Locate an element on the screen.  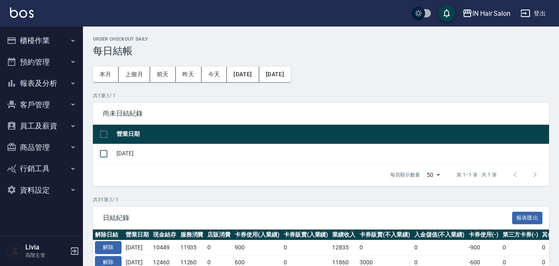
th: 卡券使用(入業績) is located at coordinates (257, 235).